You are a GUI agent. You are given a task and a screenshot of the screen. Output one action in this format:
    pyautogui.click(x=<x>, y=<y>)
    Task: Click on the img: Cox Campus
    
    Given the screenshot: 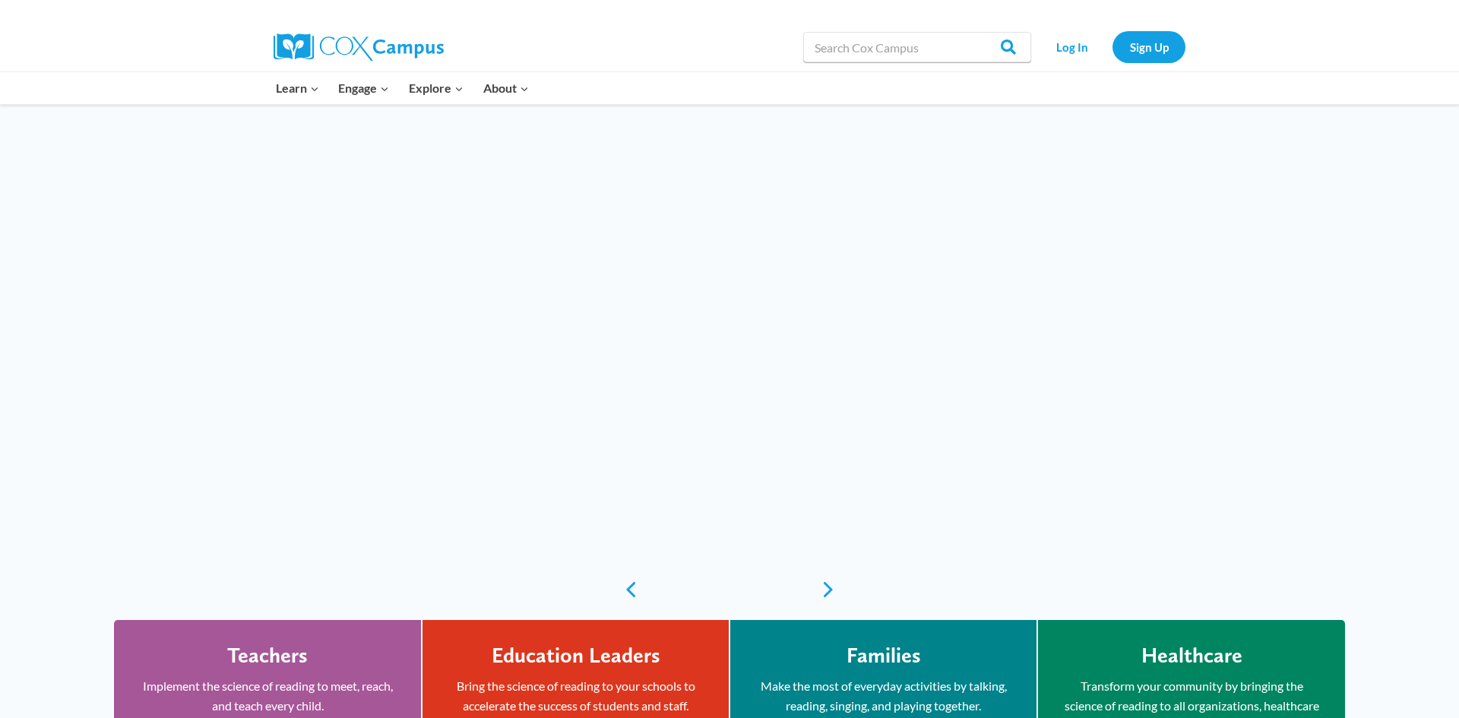 What is the action you would take?
    pyautogui.click(x=359, y=47)
    